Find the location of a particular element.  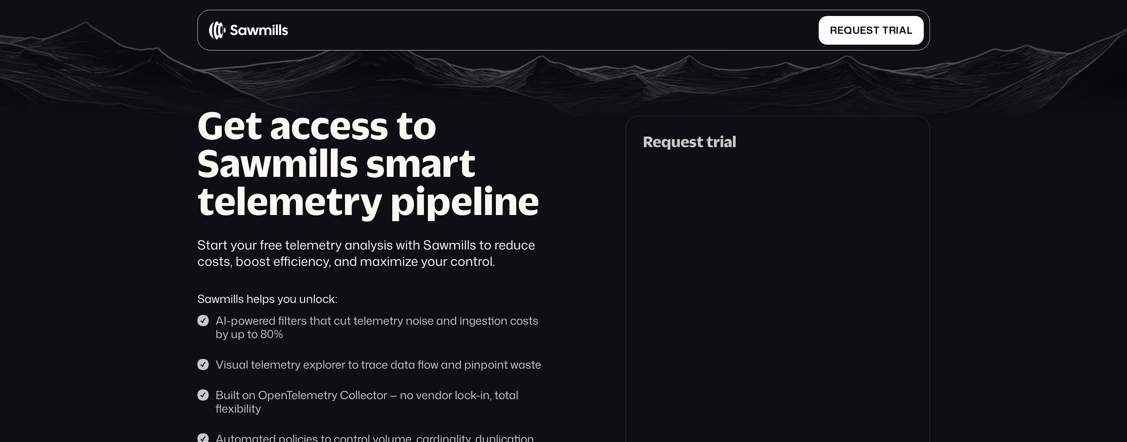

span: u is located at coordinates (856, 30).